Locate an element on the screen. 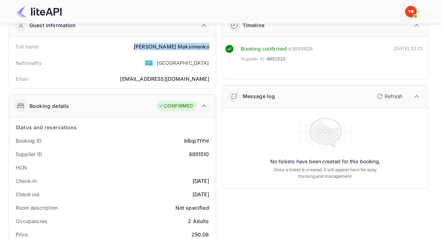 Image resolution: width=442 pixels, height=239 pixels. p: Refresh is located at coordinates (393, 96).